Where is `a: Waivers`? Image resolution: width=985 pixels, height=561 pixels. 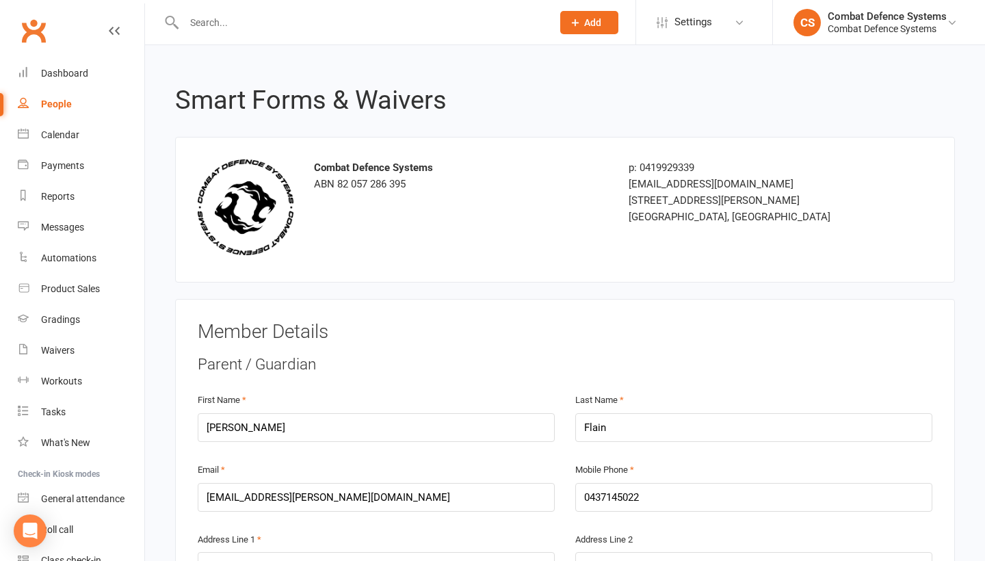
a: Waivers is located at coordinates (81, 350).